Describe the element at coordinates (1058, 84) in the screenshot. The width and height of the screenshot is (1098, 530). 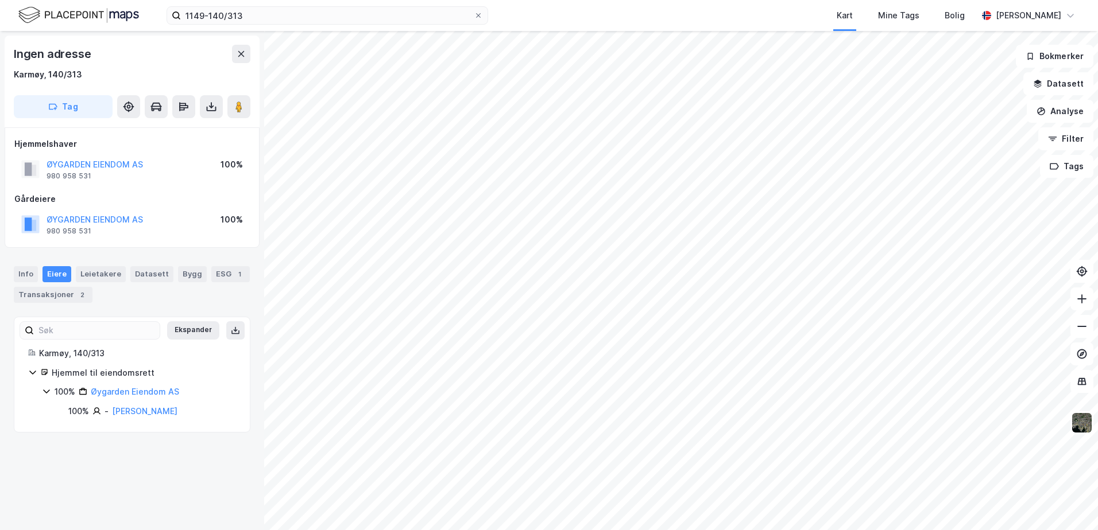
I see `button: Datasett` at that location.